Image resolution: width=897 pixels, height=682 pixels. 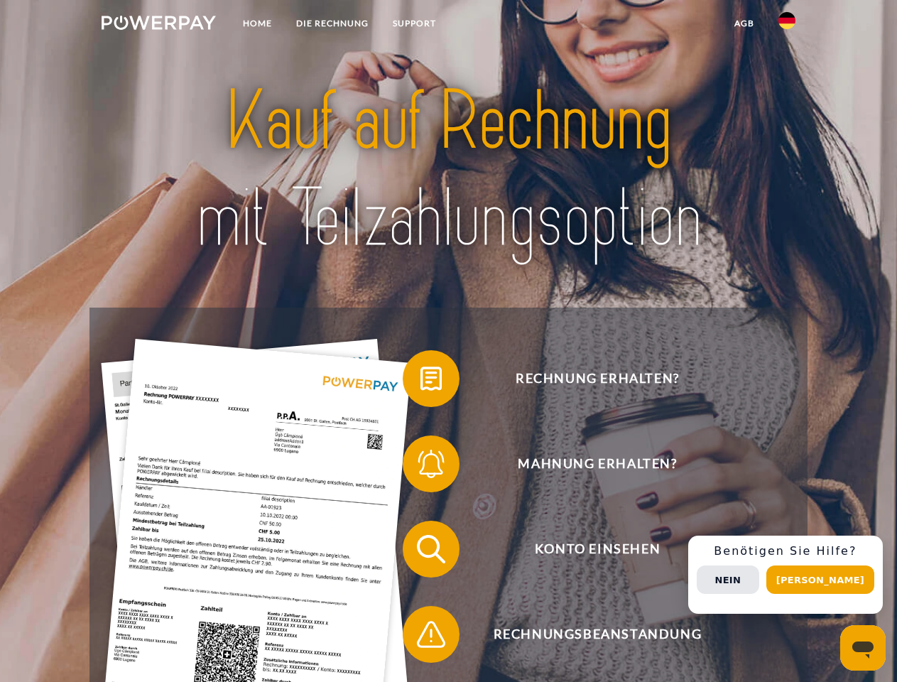 I want to click on a: Konto einsehen, so click(x=587, y=549).